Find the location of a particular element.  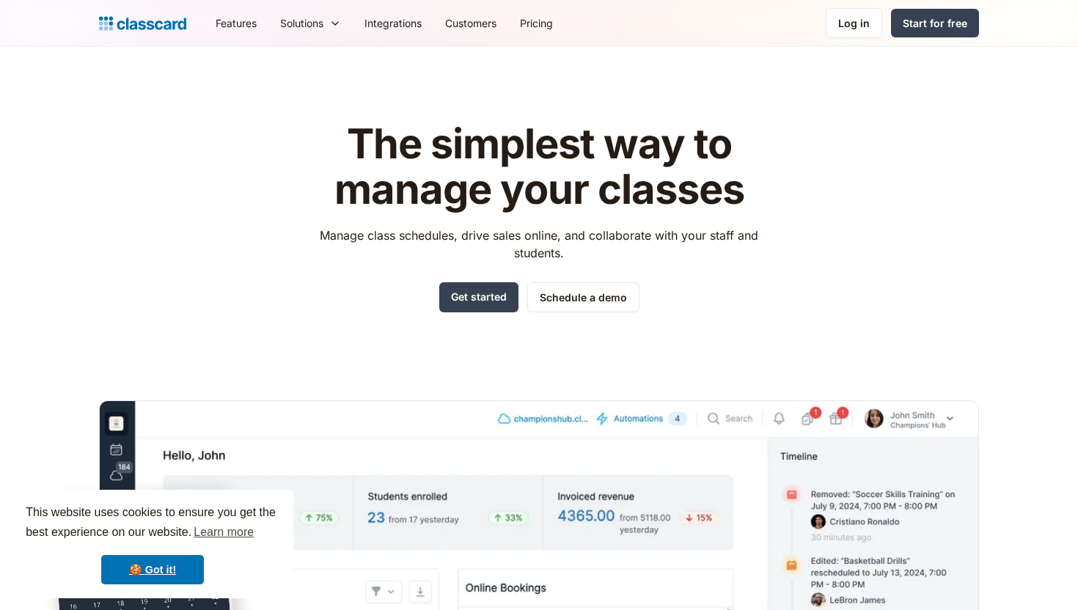

a: Log in is located at coordinates (853, 23).